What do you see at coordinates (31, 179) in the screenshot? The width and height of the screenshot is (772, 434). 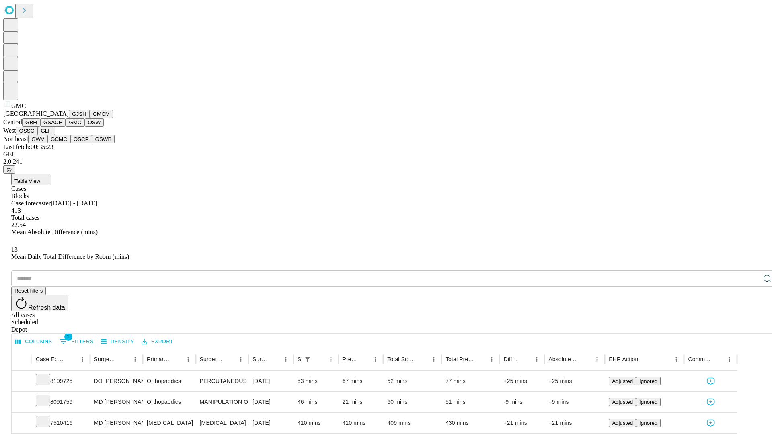 I see `button: Table View` at bounding box center [31, 179].